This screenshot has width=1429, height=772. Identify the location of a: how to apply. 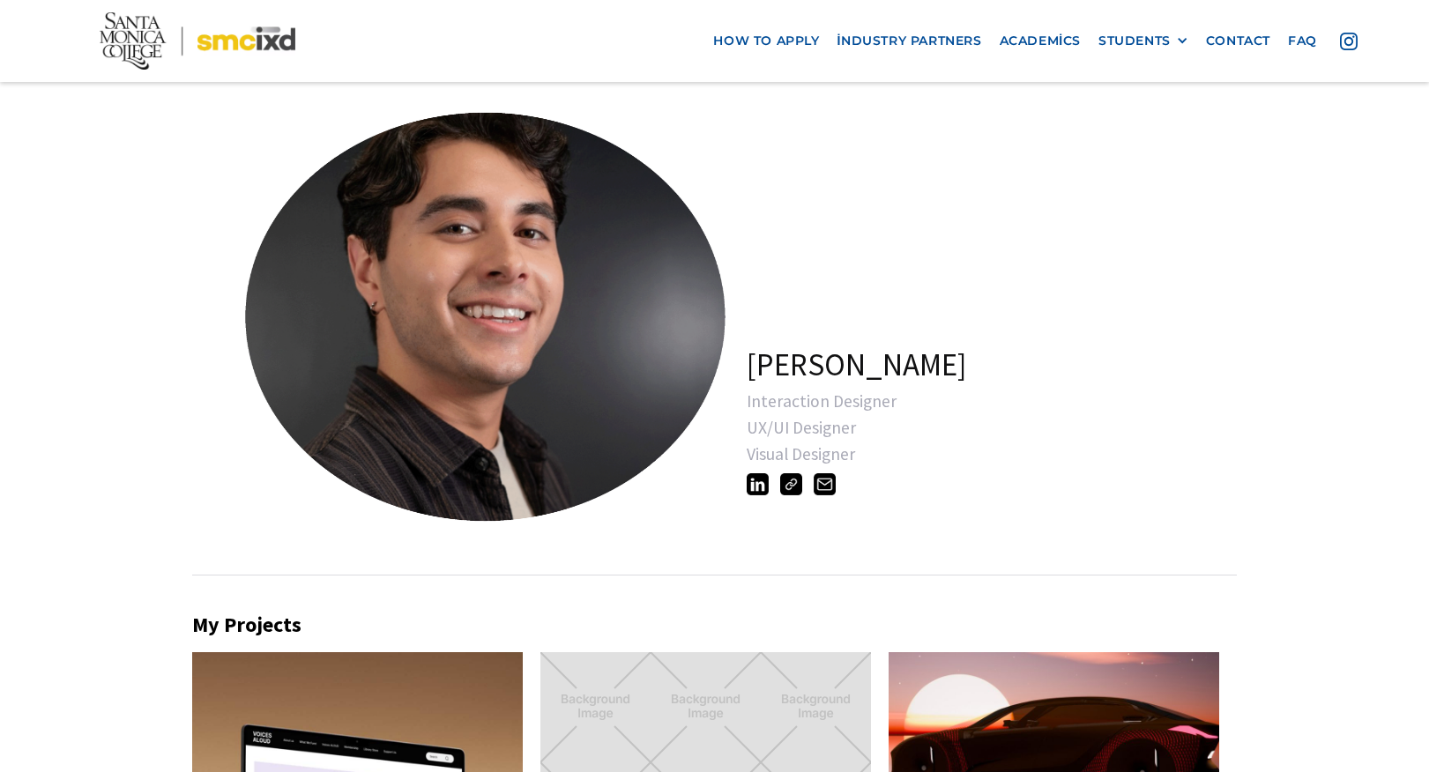
(766, 41).